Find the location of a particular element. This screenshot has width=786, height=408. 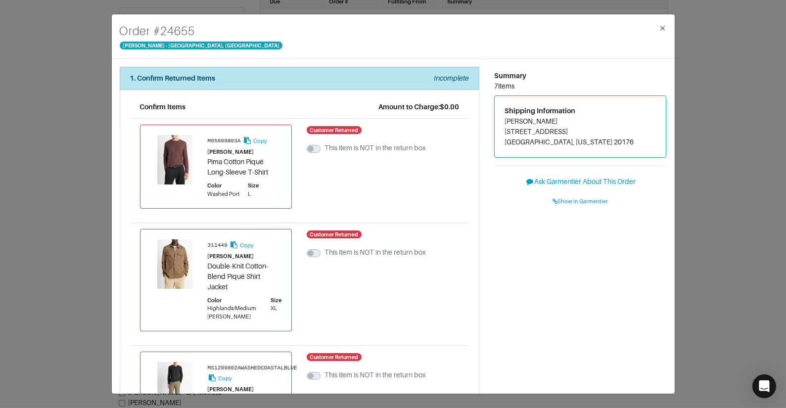

div: Summary is located at coordinates (580, 76).